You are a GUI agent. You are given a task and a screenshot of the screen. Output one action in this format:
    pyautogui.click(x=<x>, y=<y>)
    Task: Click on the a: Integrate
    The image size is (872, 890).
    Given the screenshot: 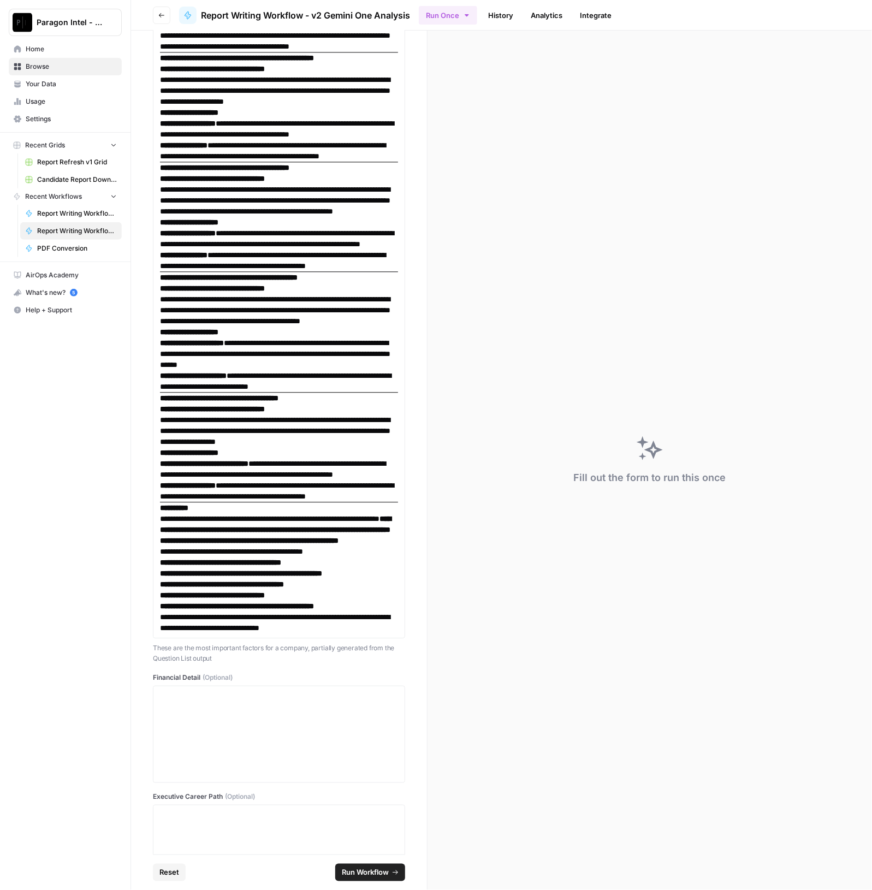 What is the action you would take?
    pyautogui.click(x=596, y=15)
    